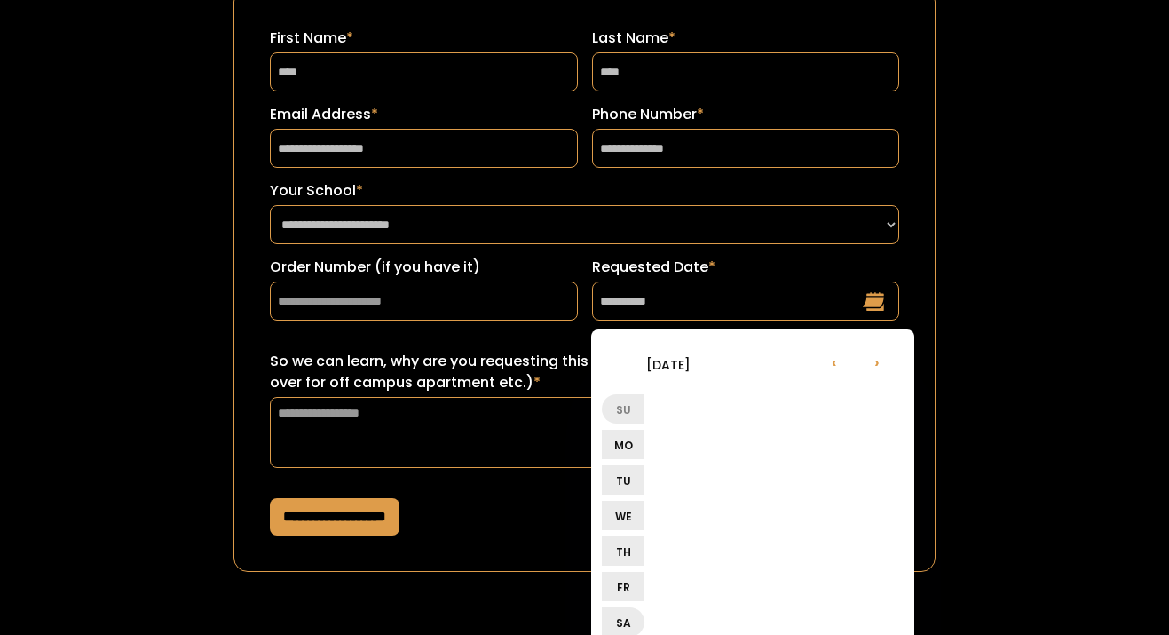 Image resolution: width=1169 pixels, height=635 pixels. Describe the element at coordinates (623, 550) in the screenshot. I see `li: Th` at that location.